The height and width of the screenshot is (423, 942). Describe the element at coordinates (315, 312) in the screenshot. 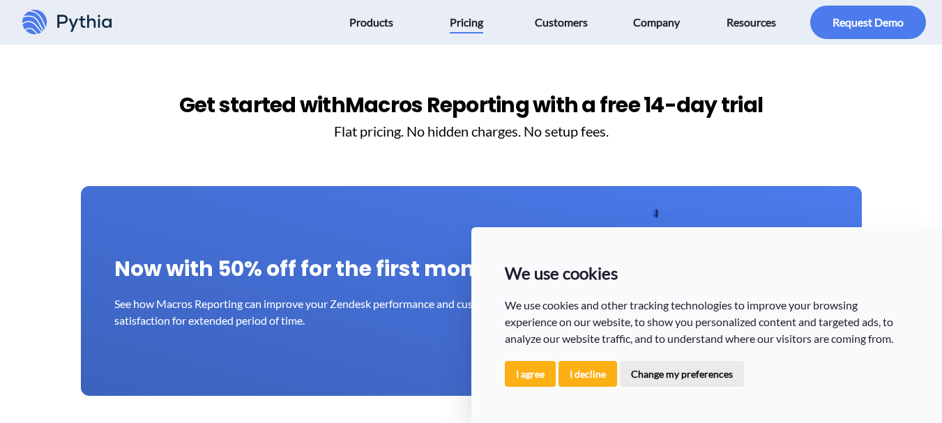

I see `p: See how Macros Reporting can improve your Zendesk performance and customer satisfaction for exten...` at that location.